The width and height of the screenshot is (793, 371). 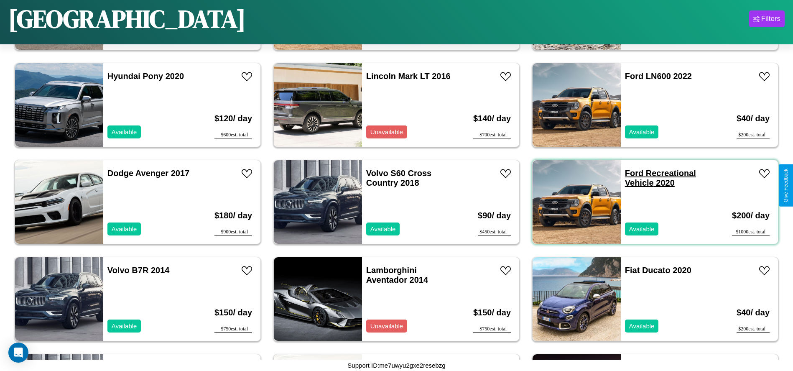 I want to click on a: Ford LN600 2022, so click(x=659, y=76).